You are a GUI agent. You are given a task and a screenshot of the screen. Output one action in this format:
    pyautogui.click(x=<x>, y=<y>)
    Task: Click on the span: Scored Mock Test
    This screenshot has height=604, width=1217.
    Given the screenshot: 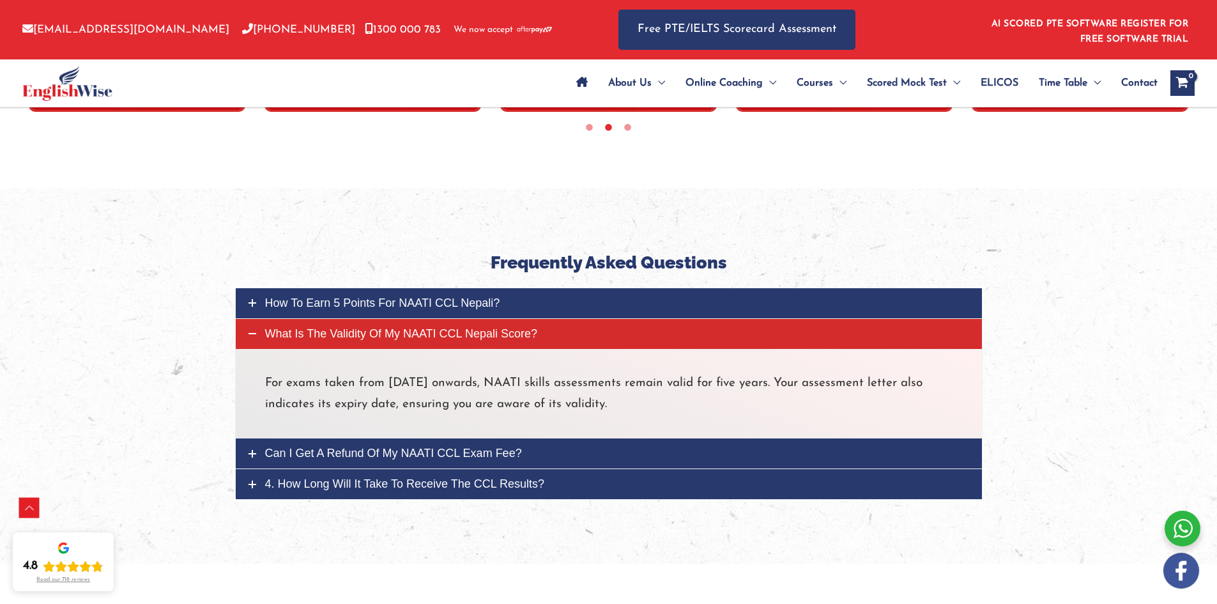 What is the action you would take?
    pyautogui.click(x=906, y=83)
    